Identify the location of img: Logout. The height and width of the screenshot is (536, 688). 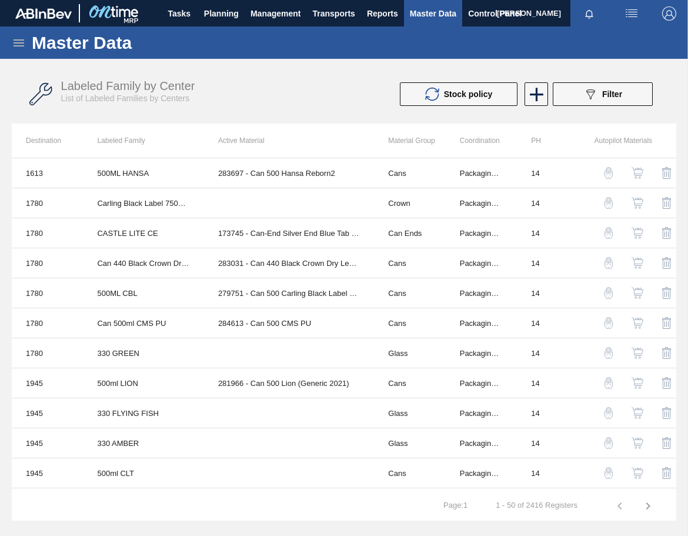
(669, 14).